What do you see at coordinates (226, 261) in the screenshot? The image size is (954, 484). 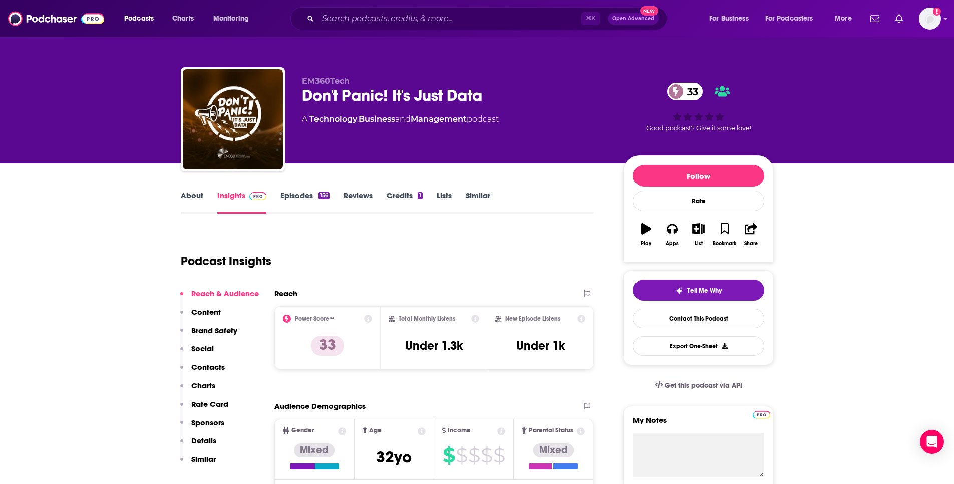 I see `h1: Podcast Insights` at bounding box center [226, 261].